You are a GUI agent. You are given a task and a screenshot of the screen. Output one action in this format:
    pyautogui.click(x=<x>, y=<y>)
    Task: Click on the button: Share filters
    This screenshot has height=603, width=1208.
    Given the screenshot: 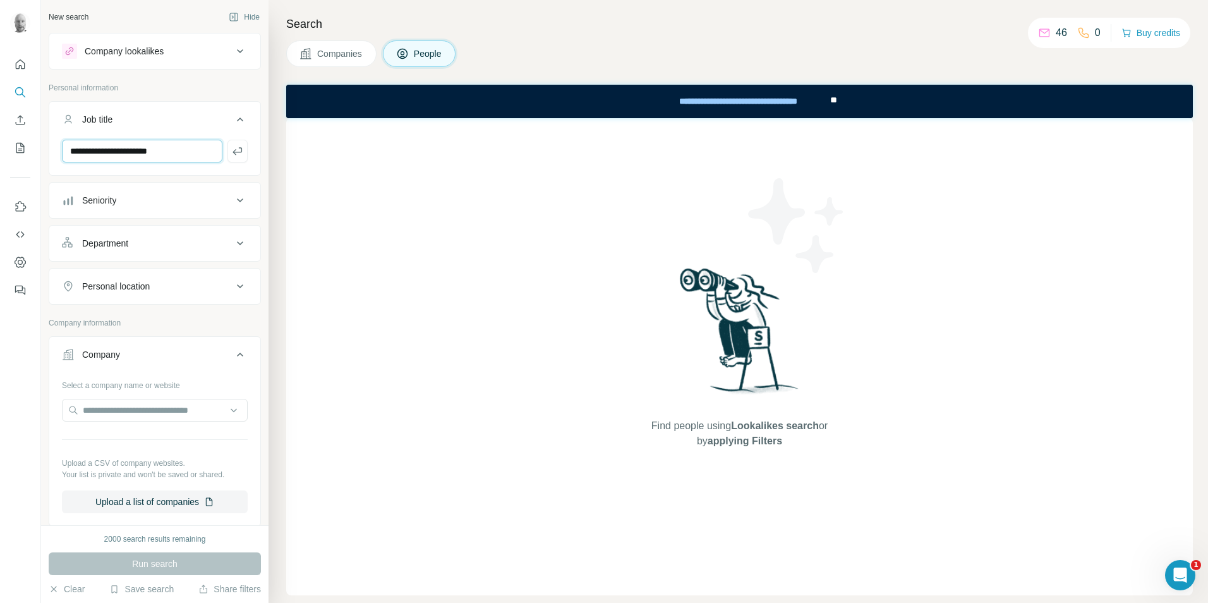 What is the action you would take?
    pyautogui.click(x=229, y=589)
    